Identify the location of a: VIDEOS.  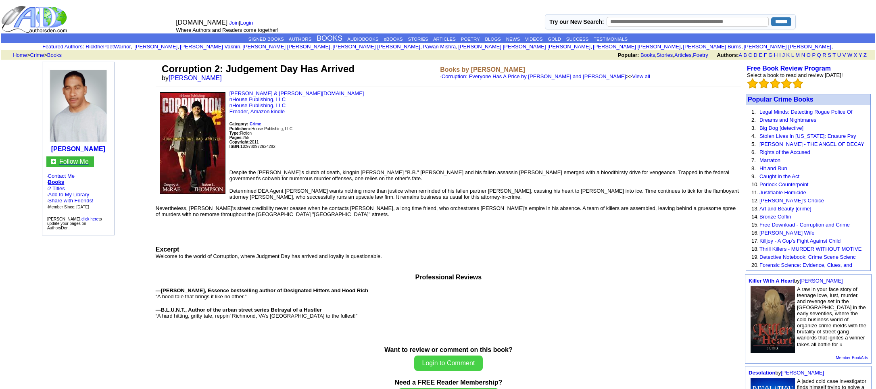
(534, 39).